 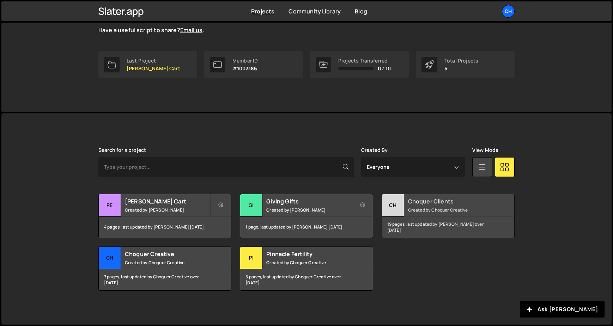 What do you see at coordinates (309, 201) in the screenshot?
I see `h2: Giving Gifts` at bounding box center [309, 201].